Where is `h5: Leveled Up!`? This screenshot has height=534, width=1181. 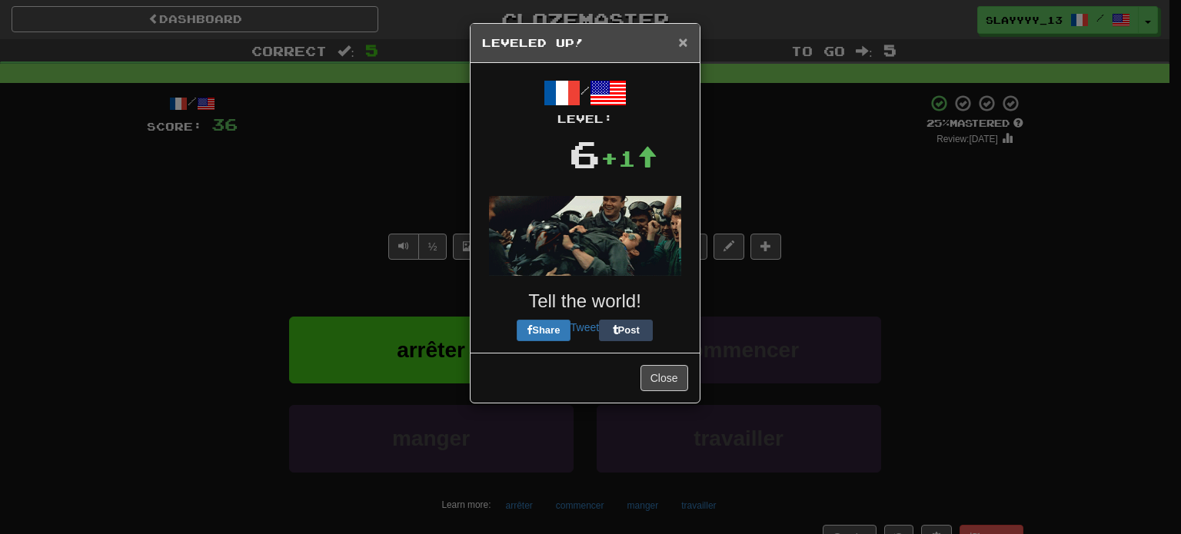 h5: Leveled Up! is located at coordinates (585, 43).